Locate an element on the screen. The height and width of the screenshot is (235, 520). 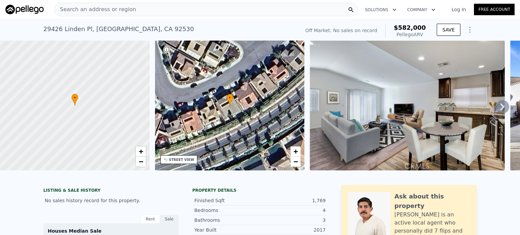
img: Pellego is located at coordinates (24, 9).